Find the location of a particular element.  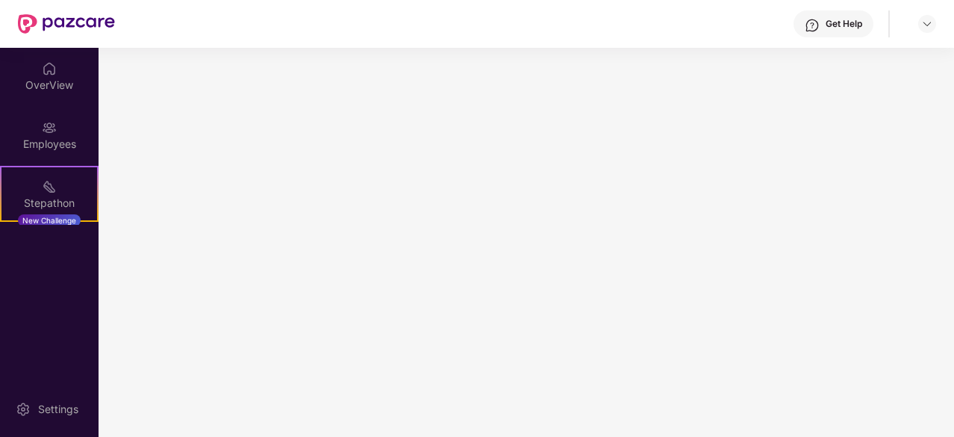

img: svg+xml;base64,PHN2ZyBpZD0iRHJvcGRvd24tMzJ4MzIiIHhtbG5zPSJodHRwOi8vd3d3LnczLm9yZy8yMDAwL3N2ZyIgd2... is located at coordinates (927, 24).